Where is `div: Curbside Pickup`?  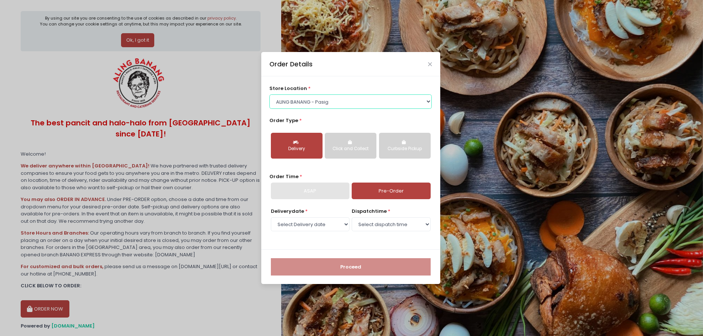
div: Curbside Pickup is located at coordinates (405, 149).